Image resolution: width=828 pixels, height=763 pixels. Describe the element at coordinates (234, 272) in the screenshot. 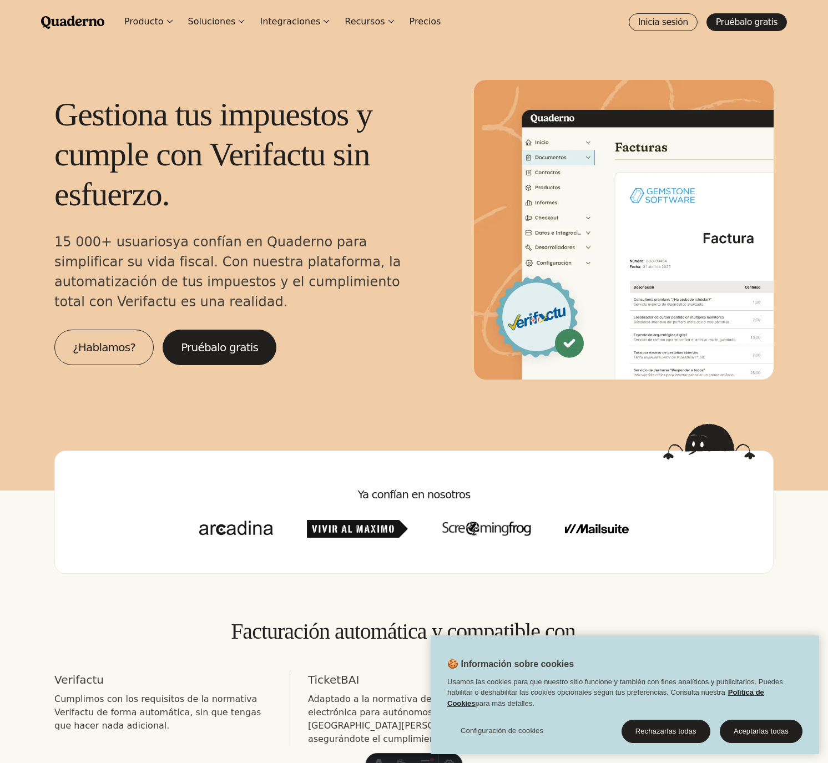

I see `p: ya confían en Quaderno para simplificar su vida fiscal. Con nuestra plataforma, la automatización...` at that location.